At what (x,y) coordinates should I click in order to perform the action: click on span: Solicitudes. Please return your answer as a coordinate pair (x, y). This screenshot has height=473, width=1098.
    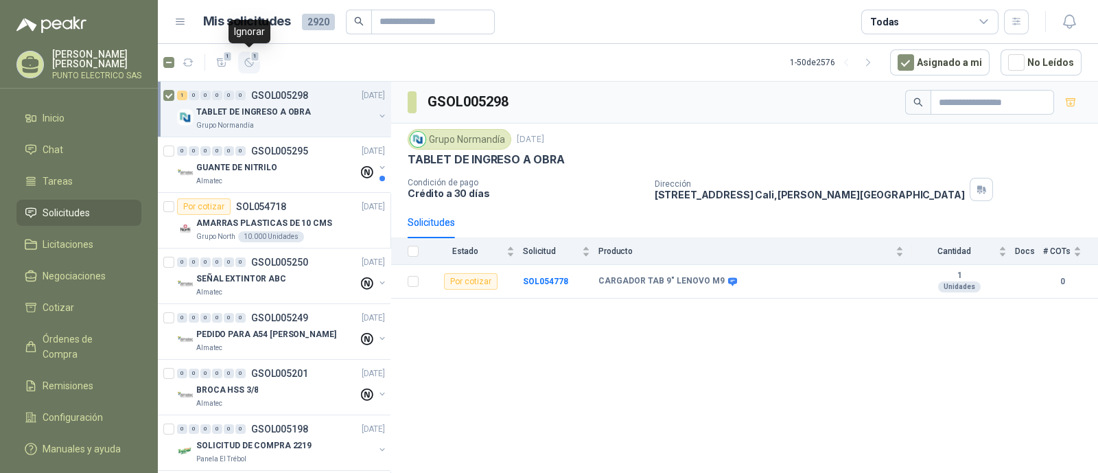
    Looking at the image, I should click on (66, 213).